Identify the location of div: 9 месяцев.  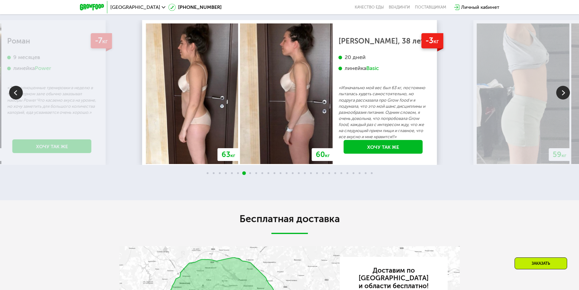
(52, 57).